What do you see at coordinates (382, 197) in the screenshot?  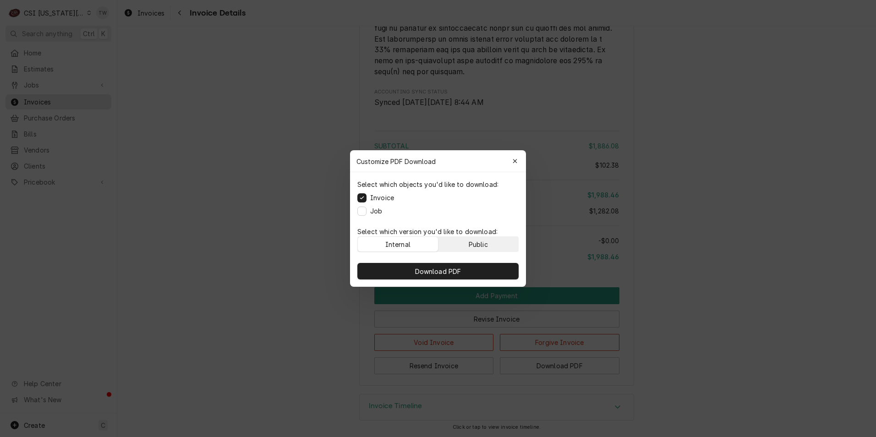 I see `label: Invoice` at bounding box center [382, 197].